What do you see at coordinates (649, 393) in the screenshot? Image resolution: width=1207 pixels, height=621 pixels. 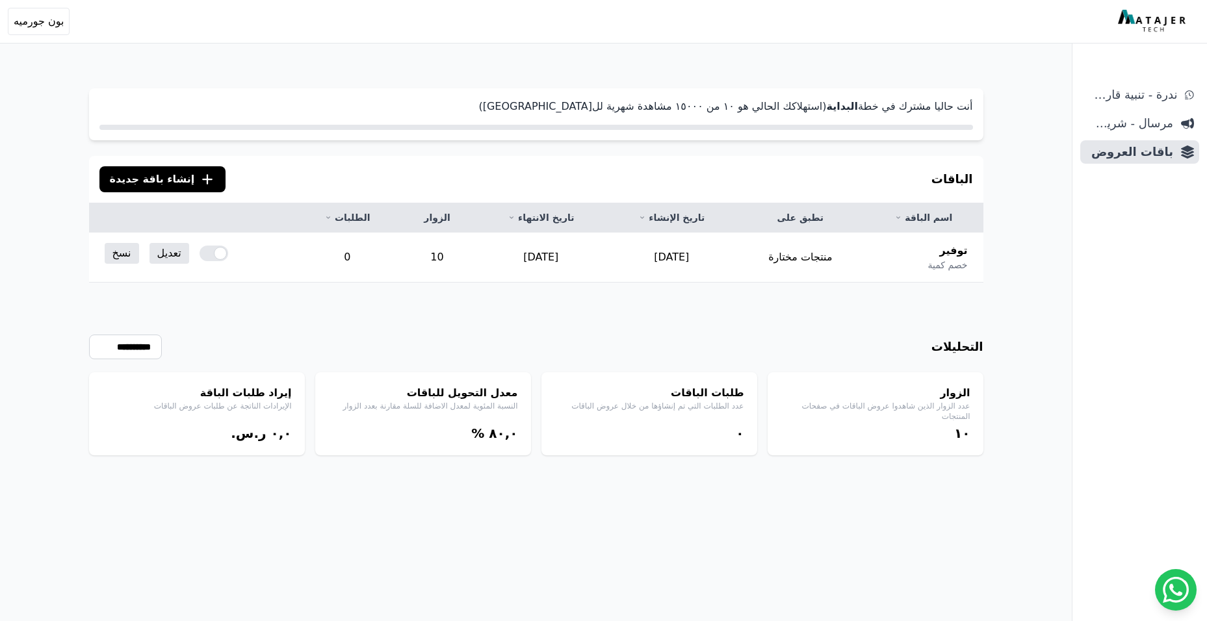 I see `h4: طلبات الباقات` at bounding box center [649, 393].